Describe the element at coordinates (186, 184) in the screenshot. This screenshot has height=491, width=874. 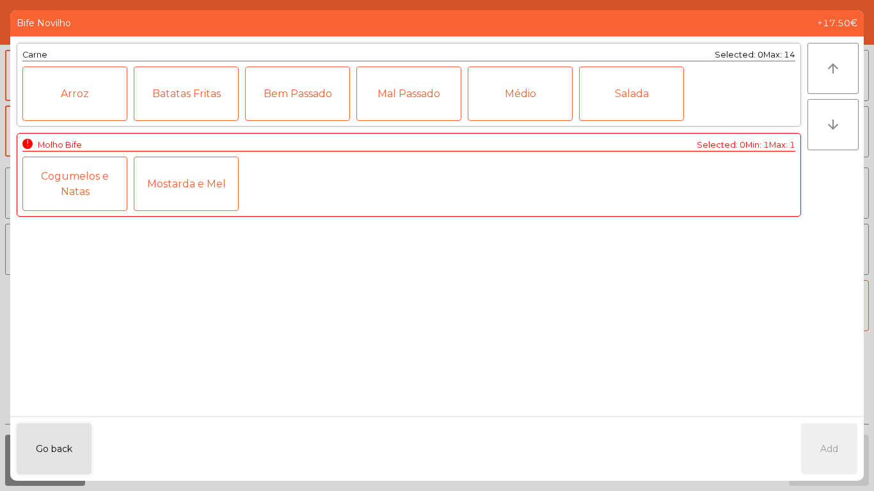
I see `div: Mostarda e Mel` at that location.